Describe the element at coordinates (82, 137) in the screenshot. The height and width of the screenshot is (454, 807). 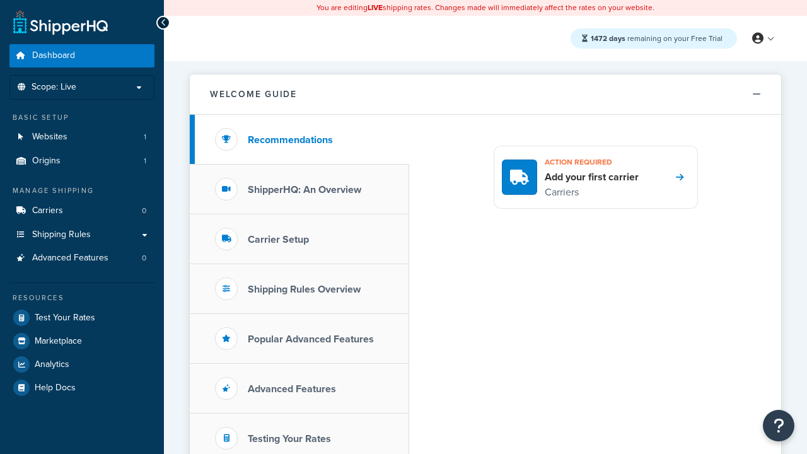
I see `a: Websites1` at that location.